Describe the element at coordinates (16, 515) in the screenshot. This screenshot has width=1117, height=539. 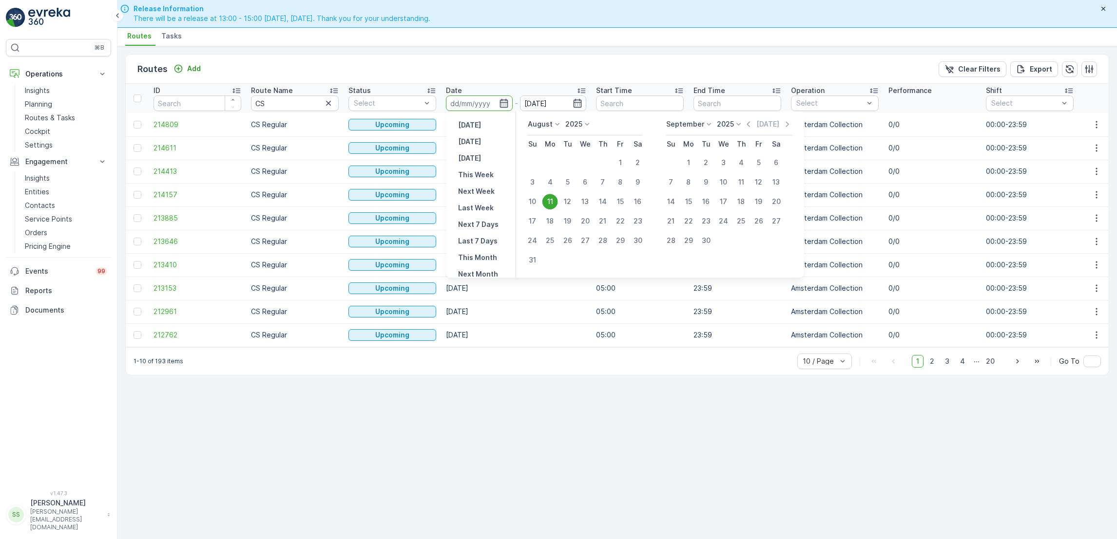
I see `div: SS` at that location.